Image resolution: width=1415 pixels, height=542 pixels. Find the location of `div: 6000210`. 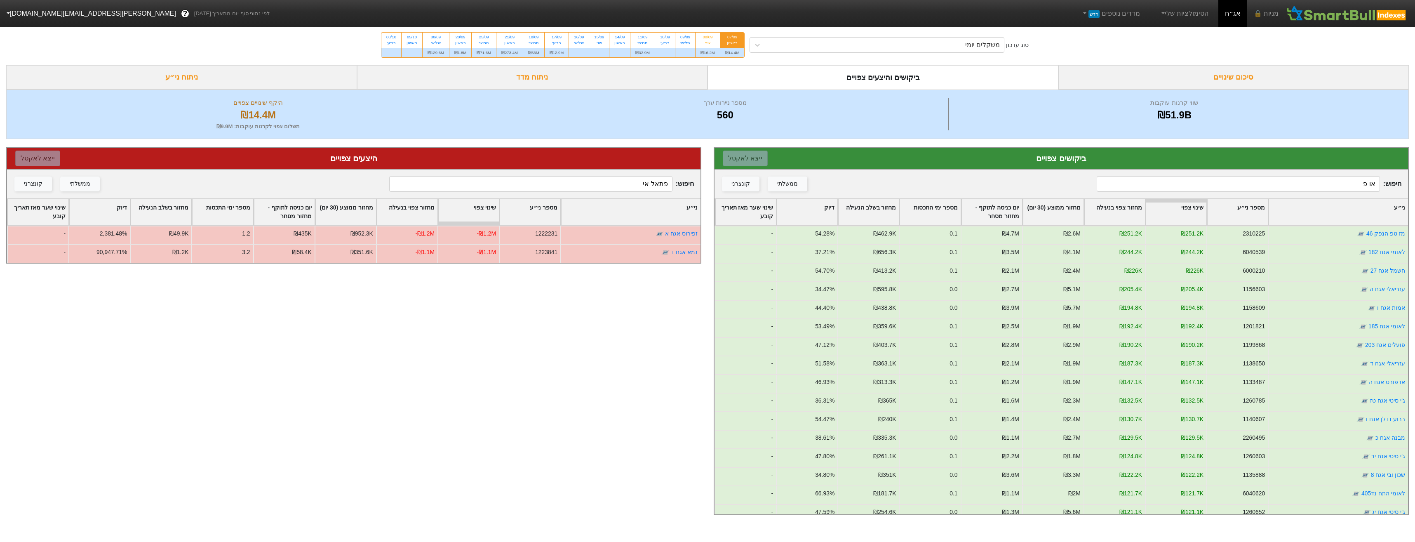

div: 6000210 is located at coordinates (1254, 271).